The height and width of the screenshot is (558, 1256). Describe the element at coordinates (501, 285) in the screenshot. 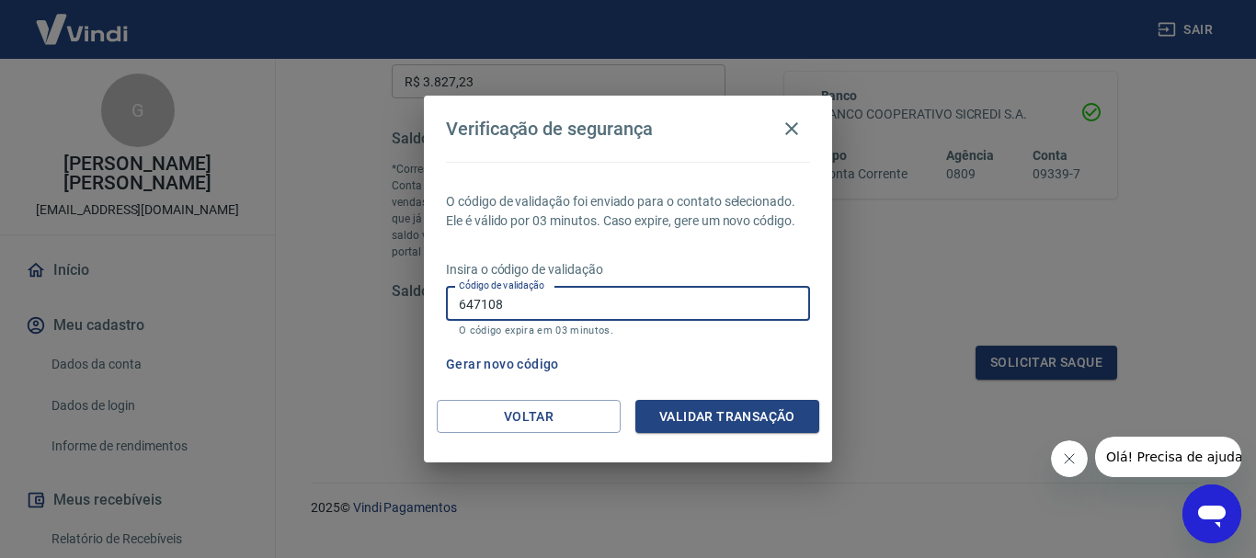

I see `label: Código de validação` at that location.